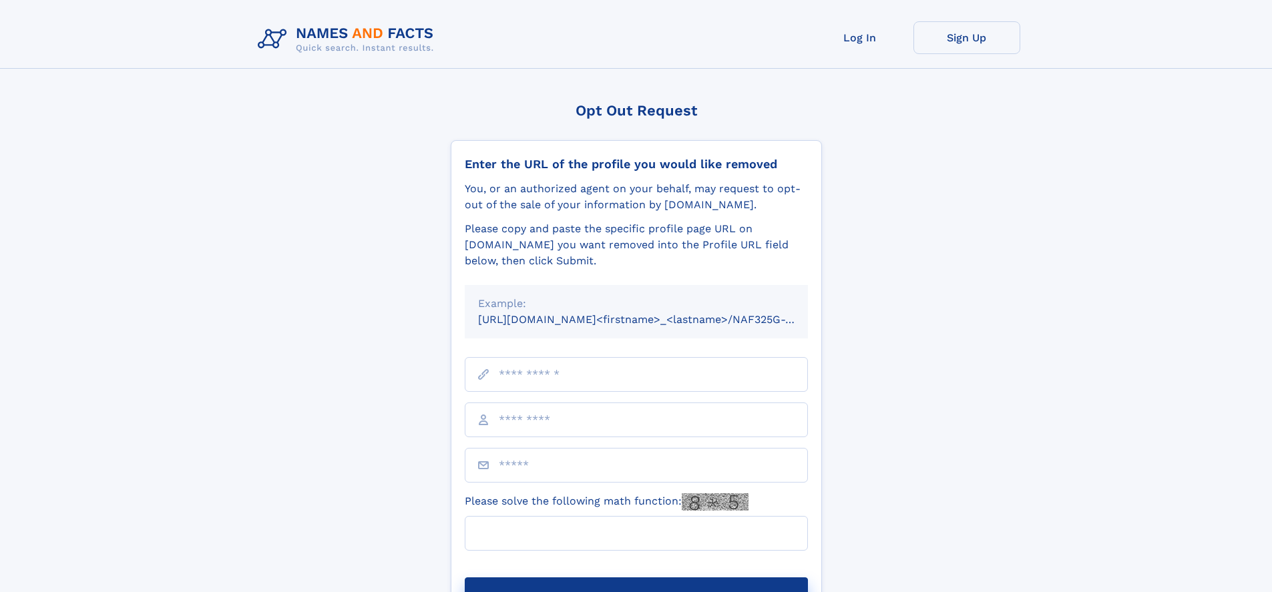  What do you see at coordinates (349, 39) in the screenshot?
I see `img: Logo Names and Facts` at bounding box center [349, 39].